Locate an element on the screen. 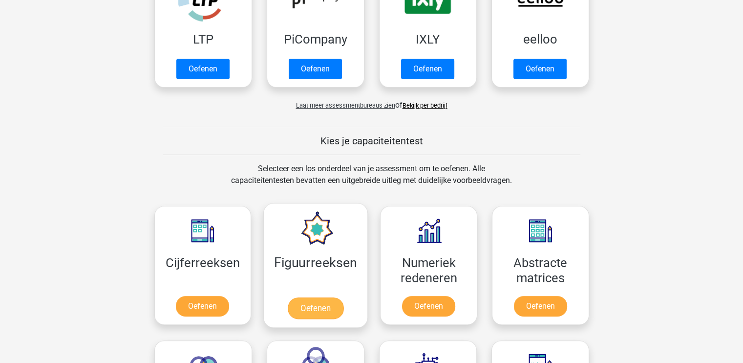 The height and width of the screenshot is (363, 743). div: Selecteer een los onderdeel van je assessment om te oefenen. Alle capaciteitentesten bevatten een... is located at coordinates (371, 180).